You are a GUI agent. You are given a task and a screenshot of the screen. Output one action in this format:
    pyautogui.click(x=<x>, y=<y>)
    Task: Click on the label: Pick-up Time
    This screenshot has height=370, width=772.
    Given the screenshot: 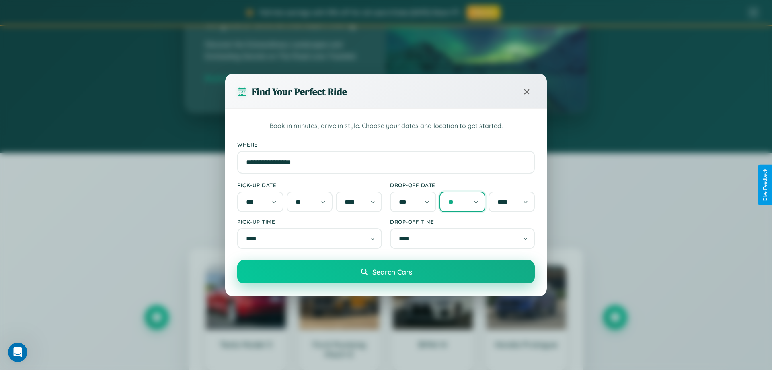 What is the action you would take?
    pyautogui.click(x=310, y=221)
    